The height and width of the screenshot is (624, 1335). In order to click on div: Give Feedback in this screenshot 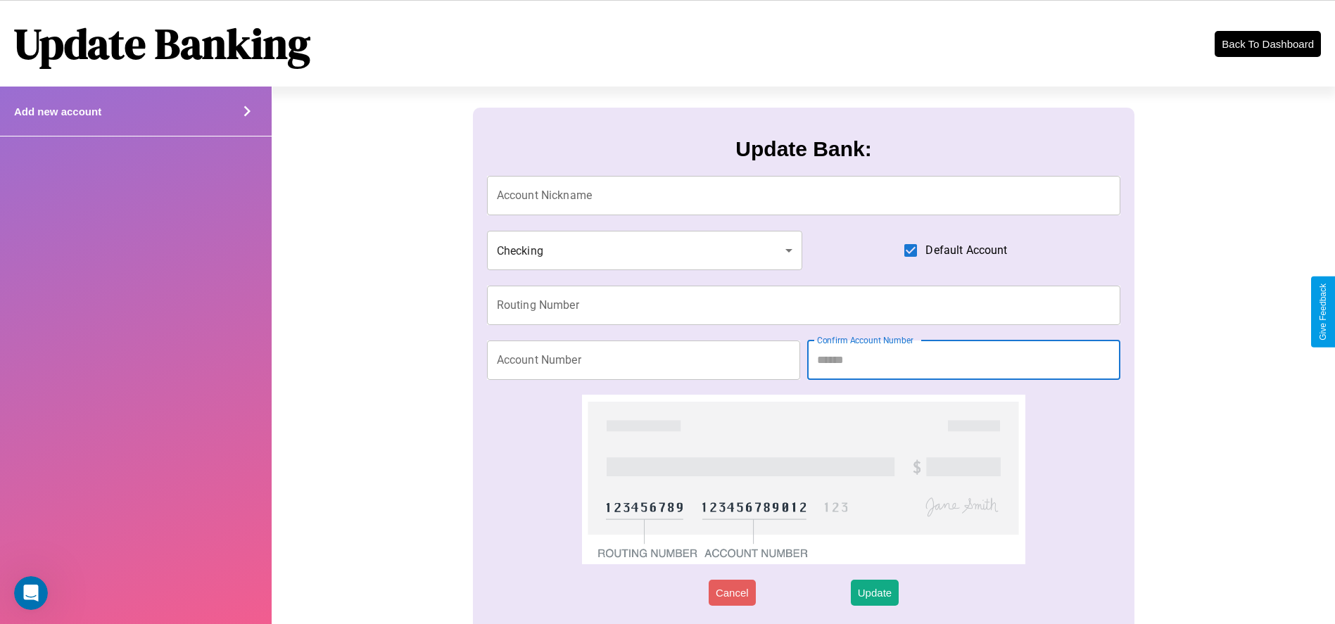, I will do `click(1323, 312)`.